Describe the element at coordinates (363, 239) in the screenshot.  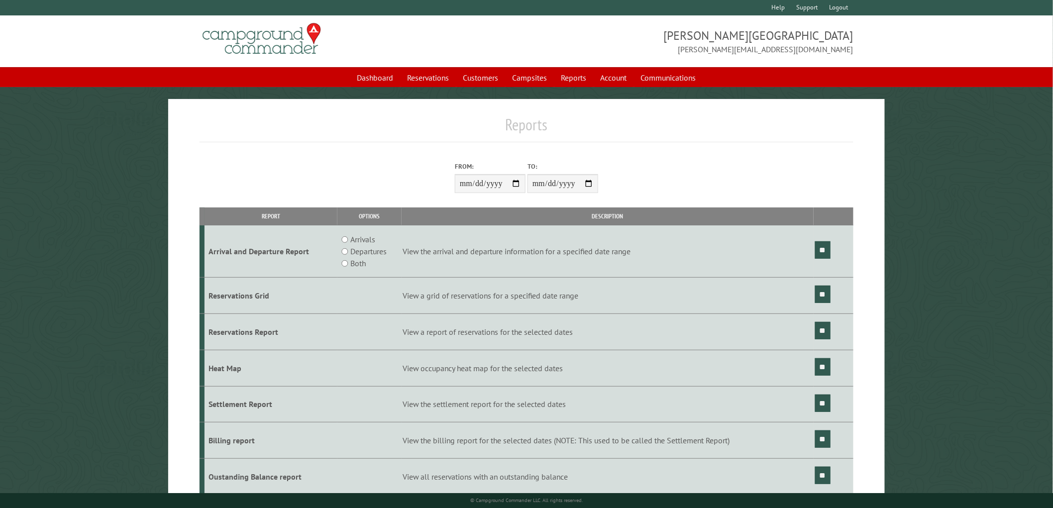
I see `label: Arrivals` at that location.